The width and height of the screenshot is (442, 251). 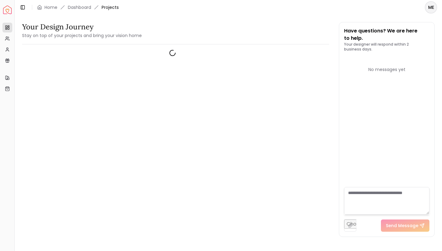 I want to click on a: Dashboard, so click(x=79, y=7).